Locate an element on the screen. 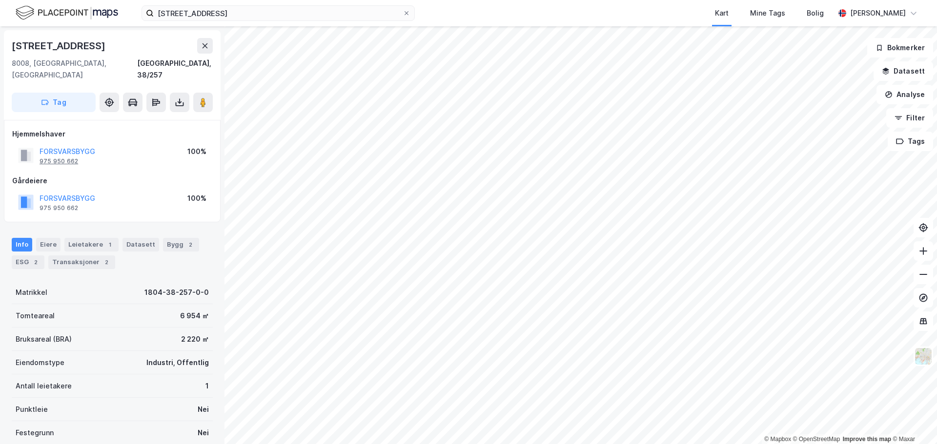  div: Tomteareal is located at coordinates (35, 316).